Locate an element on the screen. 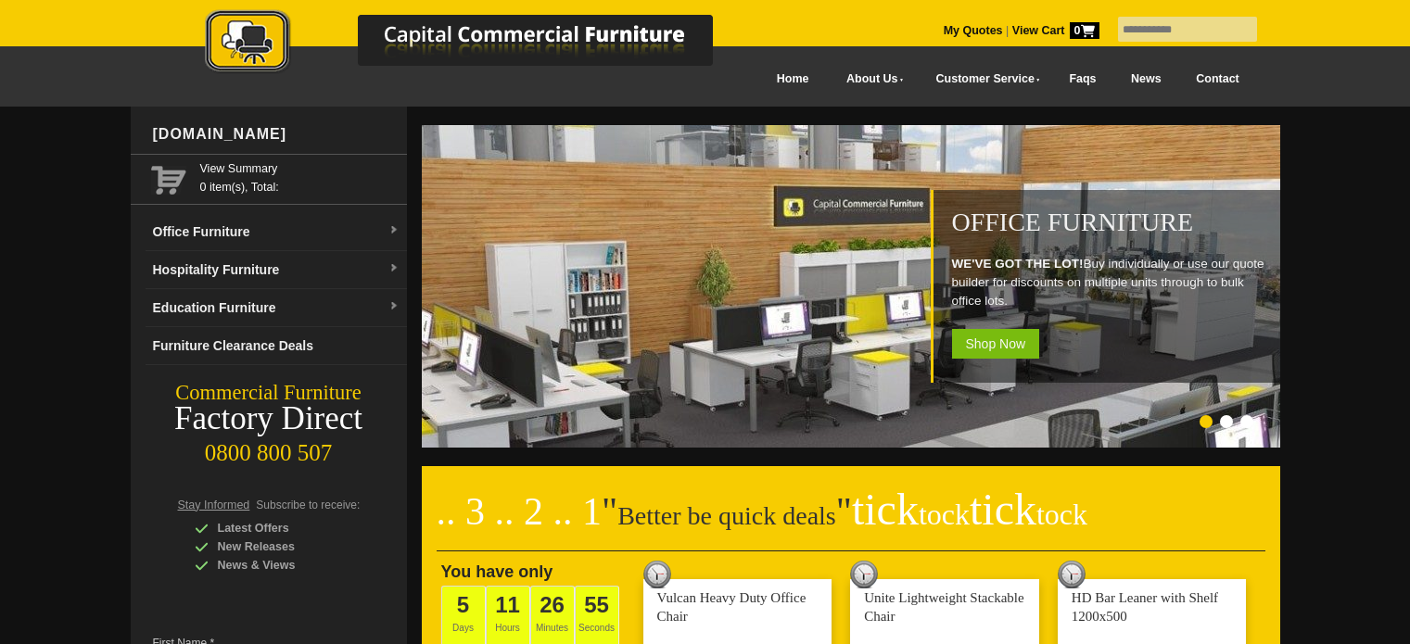 This screenshot has height=644, width=1410. span: Stay Informed is located at coordinates (214, 505).